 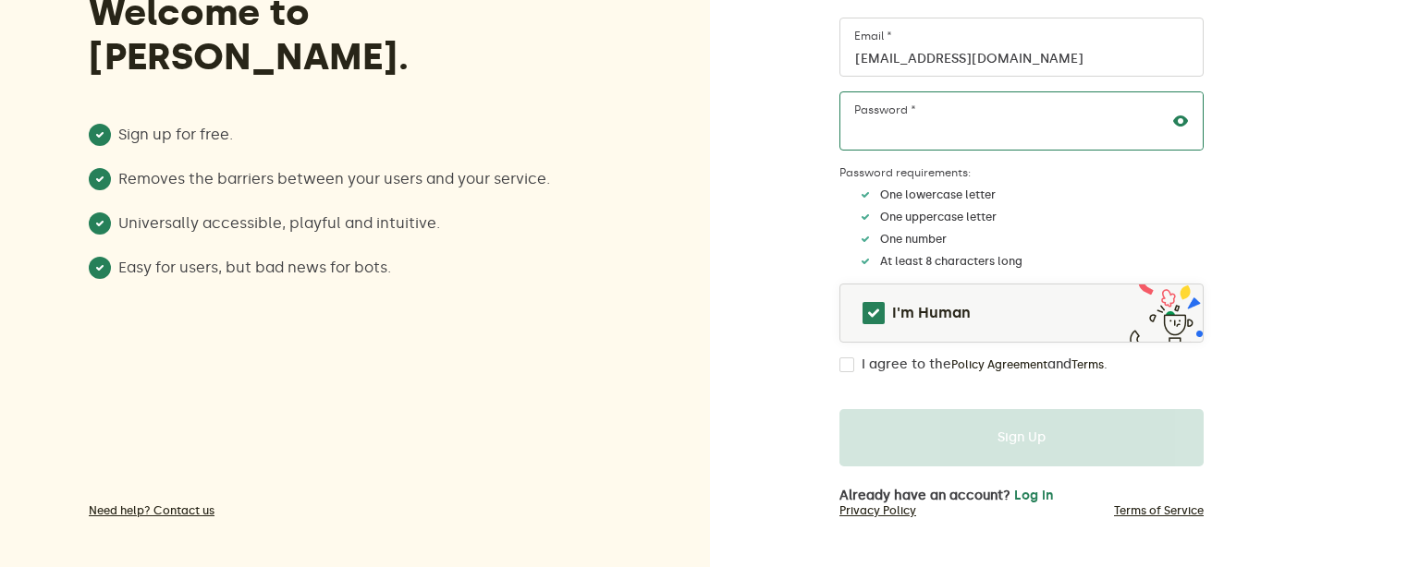 I want to click on a: Terms, so click(x=1087, y=365).